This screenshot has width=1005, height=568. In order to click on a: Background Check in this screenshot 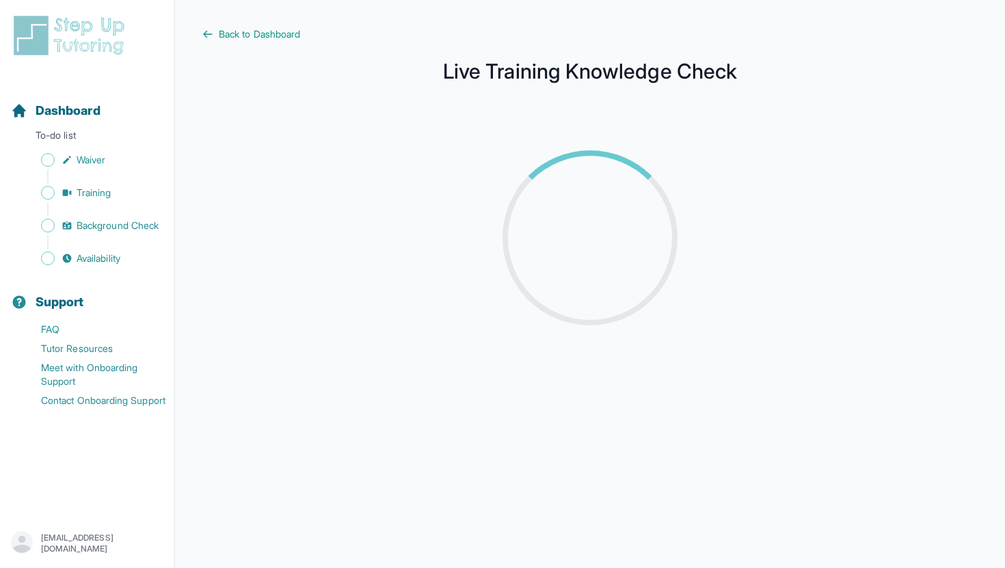, I will do `click(92, 226)`.